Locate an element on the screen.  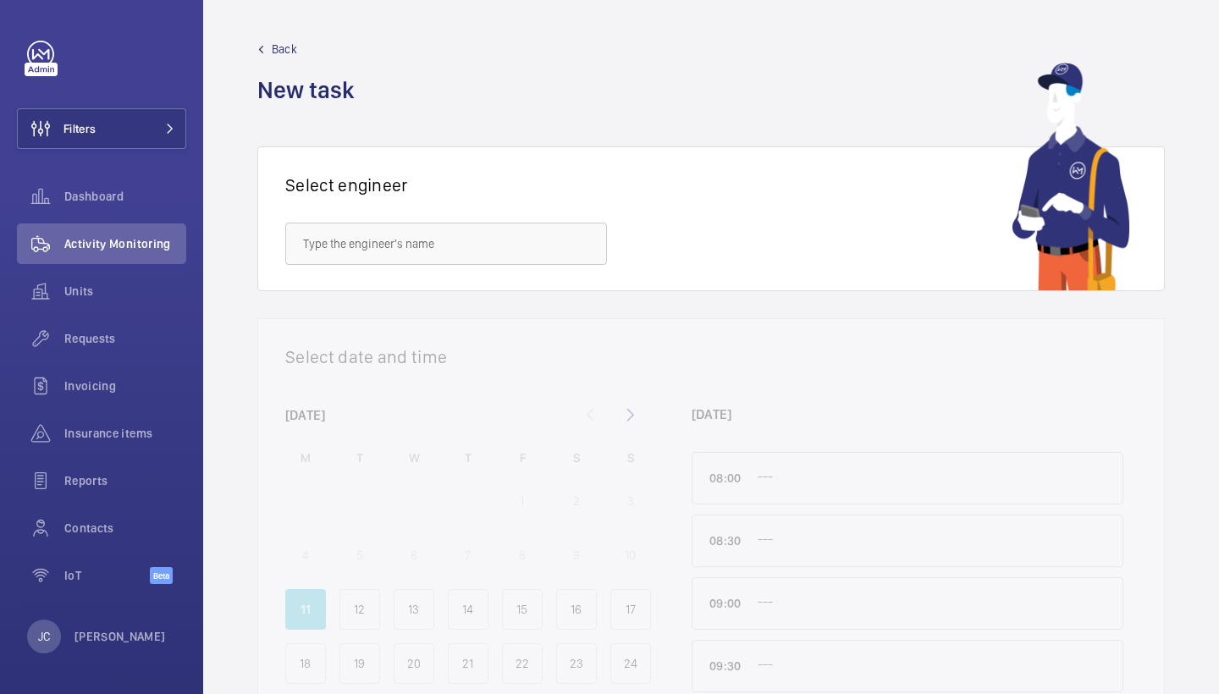
span: Reports is located at coordinates (125, 481).